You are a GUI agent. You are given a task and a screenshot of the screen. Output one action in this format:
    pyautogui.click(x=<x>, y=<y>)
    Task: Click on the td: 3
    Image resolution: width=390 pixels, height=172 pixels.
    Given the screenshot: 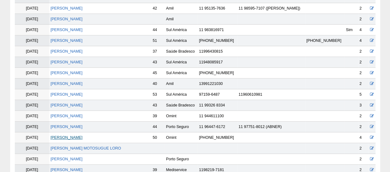 What is the action you would take?
    pyautogui.click(x=363, y=105)
    